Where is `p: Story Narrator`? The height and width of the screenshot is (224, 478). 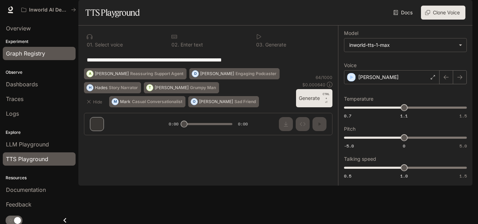 p: Story Narrator is located at coordinates (123, 88).